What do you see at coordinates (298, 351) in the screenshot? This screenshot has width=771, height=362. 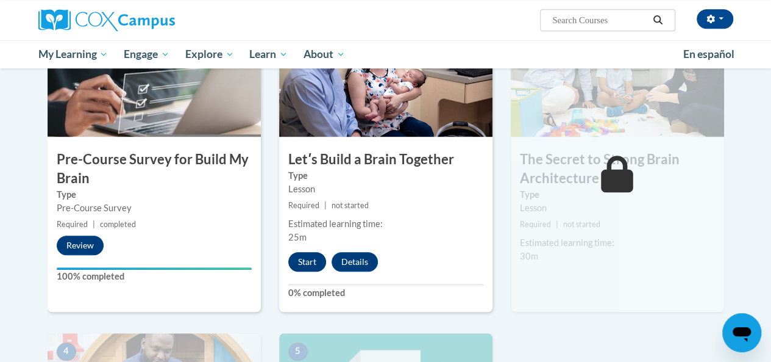 I see `span: 5` at bounding box center [298, 351].